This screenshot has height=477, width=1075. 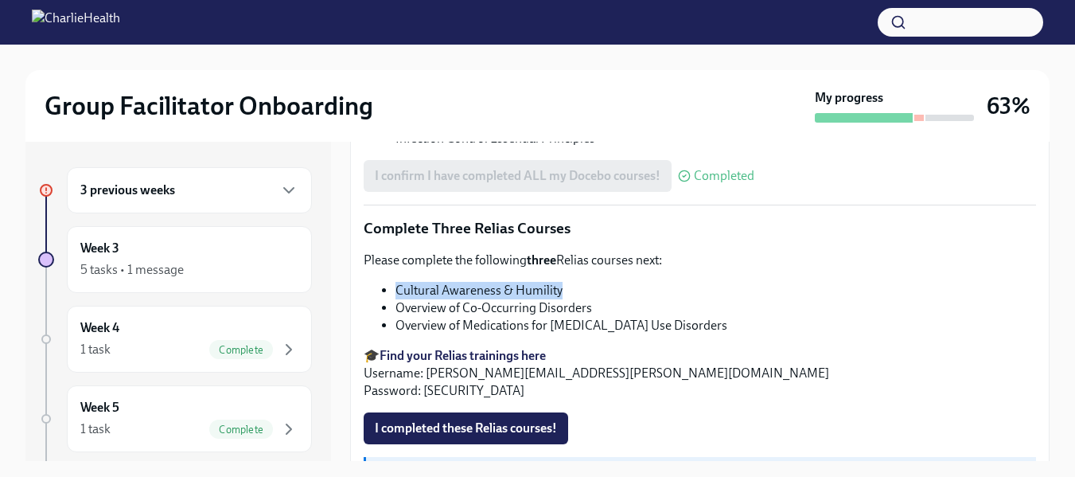 What do you see at coordinates (462, 355) in the screenshot?
I see `a: Find your Relias trainings here` at bounding box center [462, 355].